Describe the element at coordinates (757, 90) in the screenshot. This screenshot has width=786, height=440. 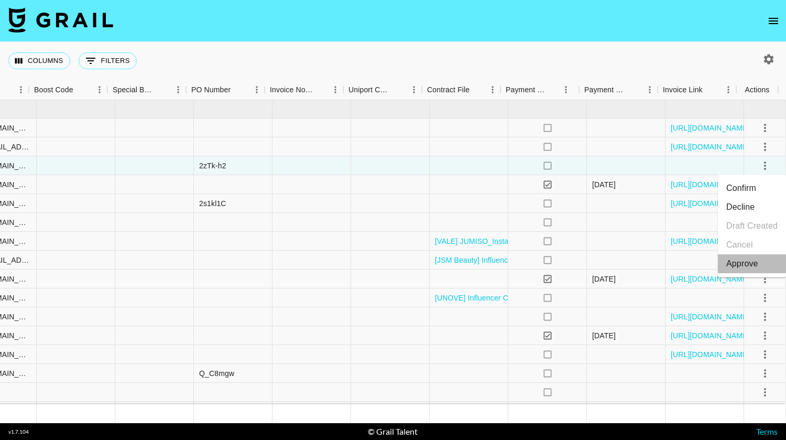
I see `div: Actions` at that location.